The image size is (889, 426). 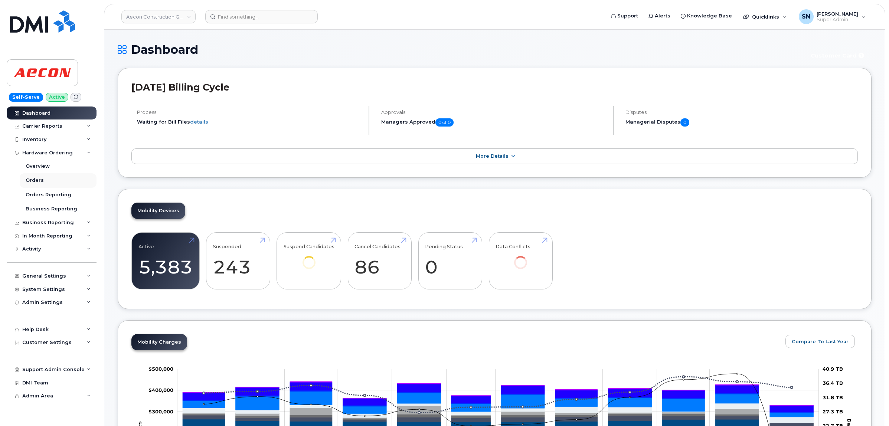 I want to click on button: Compare To Last Year, so click(x=820, y=342).